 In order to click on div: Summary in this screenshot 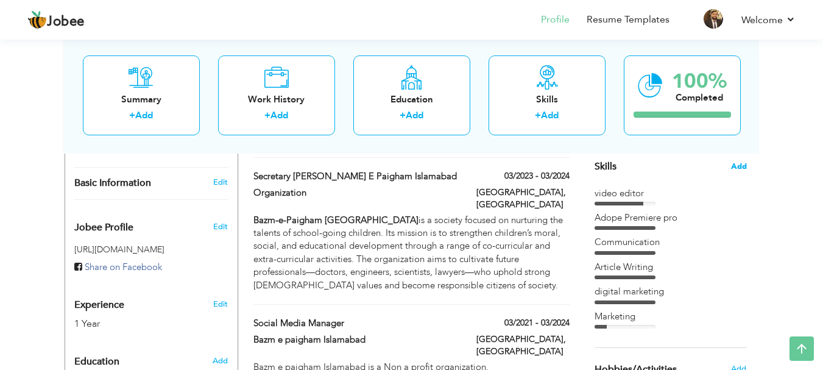, I will do `click(141, 99)`.